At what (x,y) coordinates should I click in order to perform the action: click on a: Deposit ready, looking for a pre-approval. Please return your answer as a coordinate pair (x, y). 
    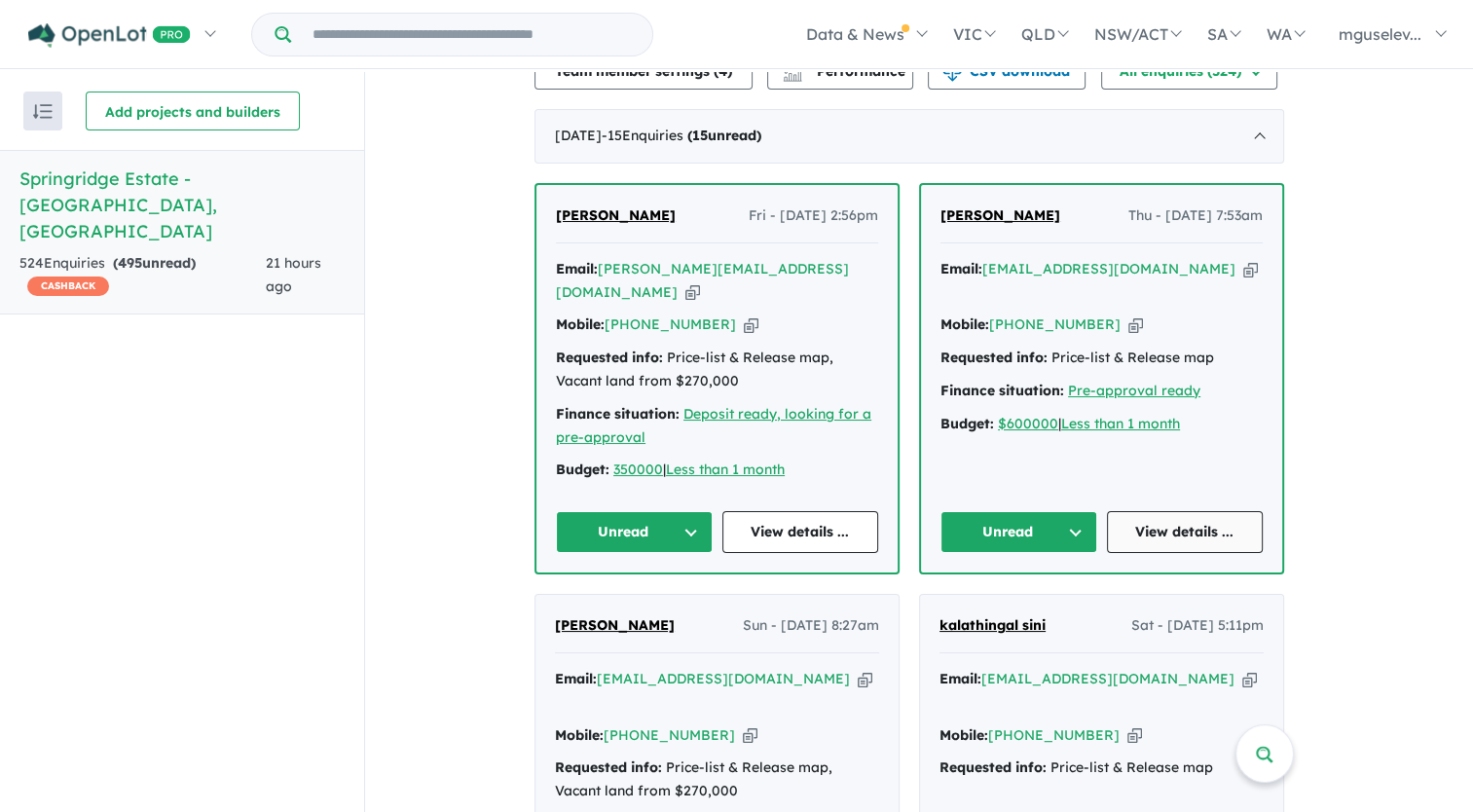
    Looking at the image, I should click on (713, 426).